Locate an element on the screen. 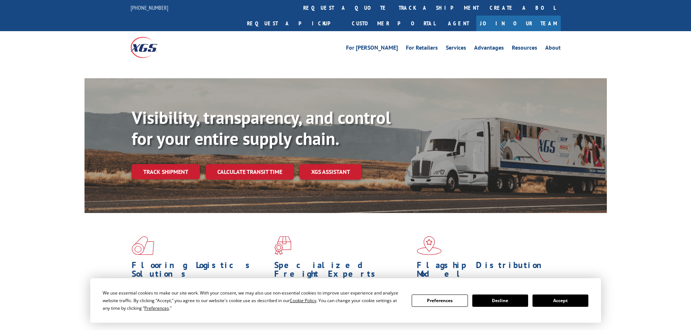  button: Preferences is located at coordinates (439, 301).